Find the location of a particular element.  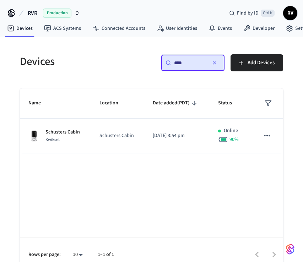

a: ACS Systems is located at coordinates (63, 28).